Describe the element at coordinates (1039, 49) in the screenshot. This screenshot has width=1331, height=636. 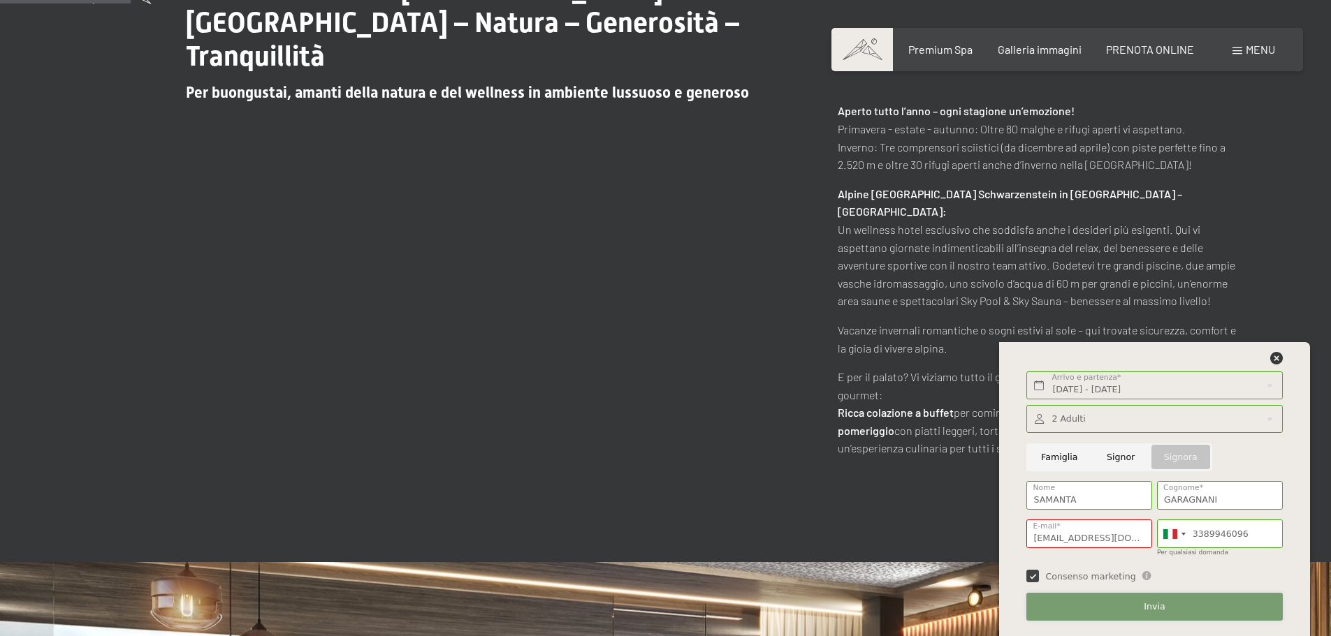
I see `a: Galleria immagini` at that location.